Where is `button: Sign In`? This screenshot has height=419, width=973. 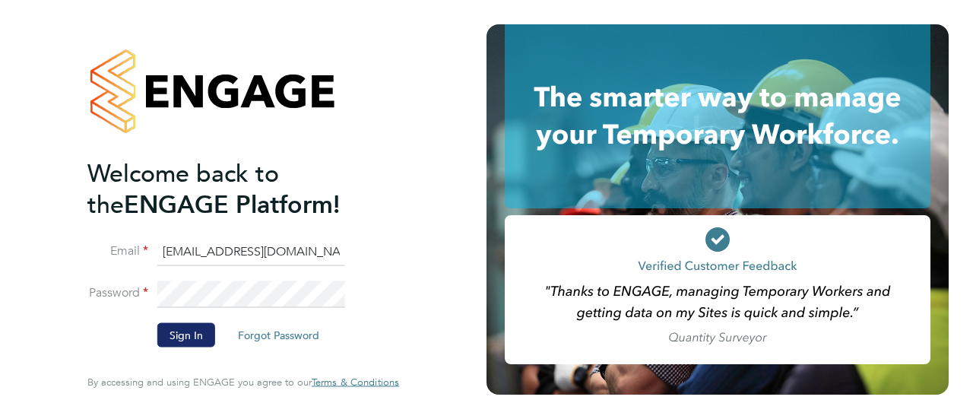 button: Sign In is located at coordinates (186, 335).